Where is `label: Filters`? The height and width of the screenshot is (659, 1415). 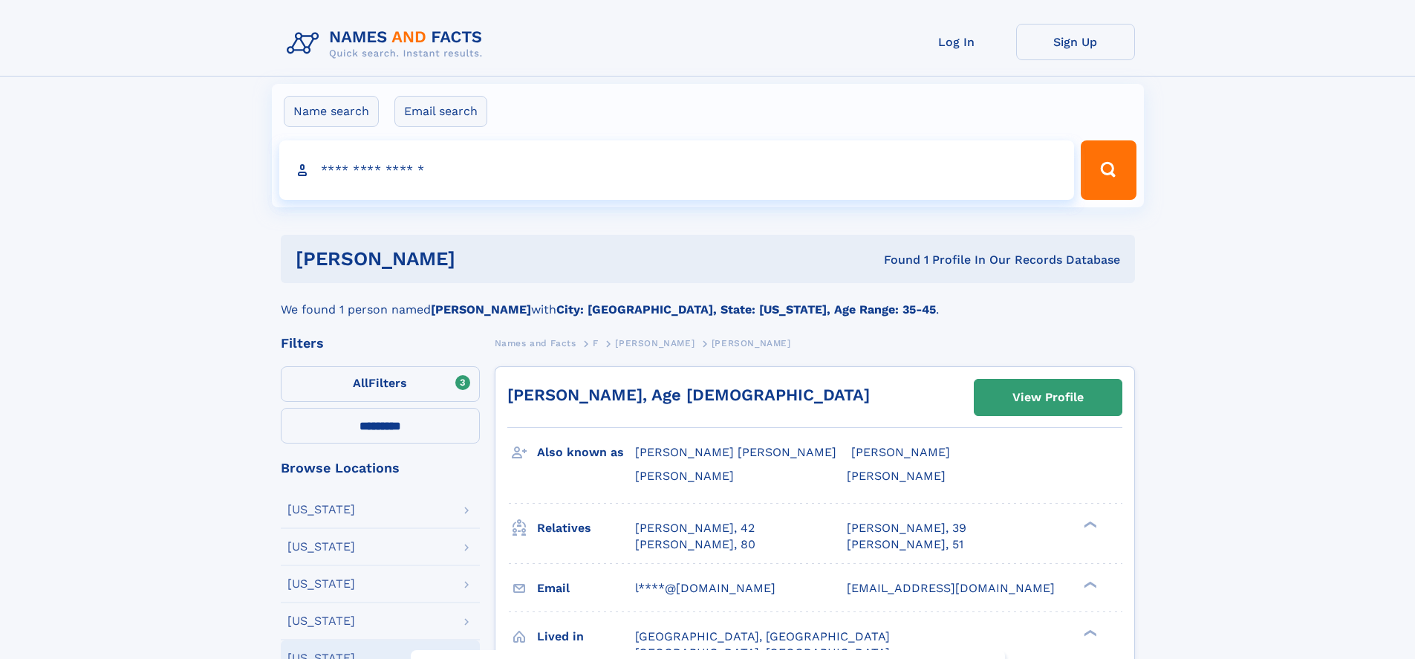
label: Filters is located at coordinates (380, 384).